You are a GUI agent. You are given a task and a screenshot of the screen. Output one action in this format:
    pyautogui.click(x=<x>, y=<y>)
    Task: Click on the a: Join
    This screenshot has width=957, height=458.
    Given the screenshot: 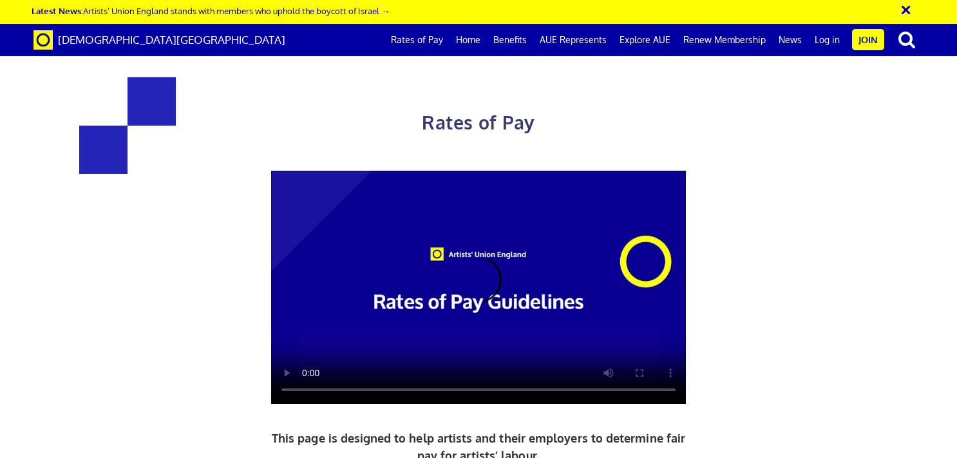 What is the action you would take?
    pyautogui.click(x=868, y=39)
    